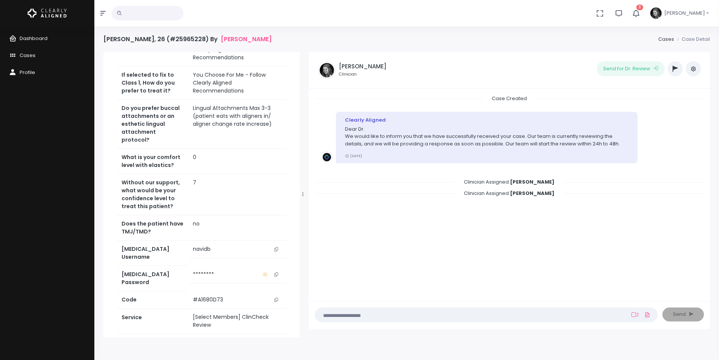  I want to click on div: [Select Members] ClinCheck Review, so click(237, 321).